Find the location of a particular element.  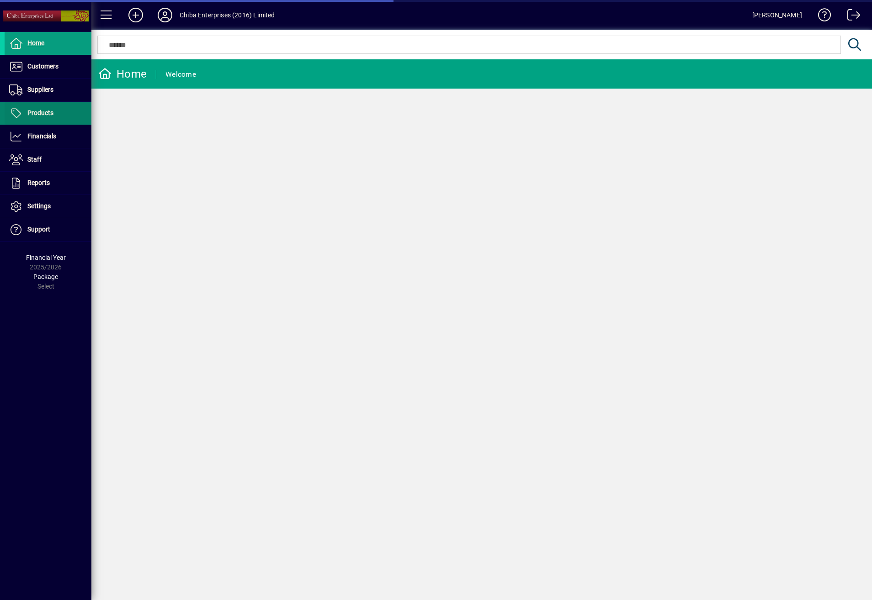

span: Reports is located at coordinates (38, 183).